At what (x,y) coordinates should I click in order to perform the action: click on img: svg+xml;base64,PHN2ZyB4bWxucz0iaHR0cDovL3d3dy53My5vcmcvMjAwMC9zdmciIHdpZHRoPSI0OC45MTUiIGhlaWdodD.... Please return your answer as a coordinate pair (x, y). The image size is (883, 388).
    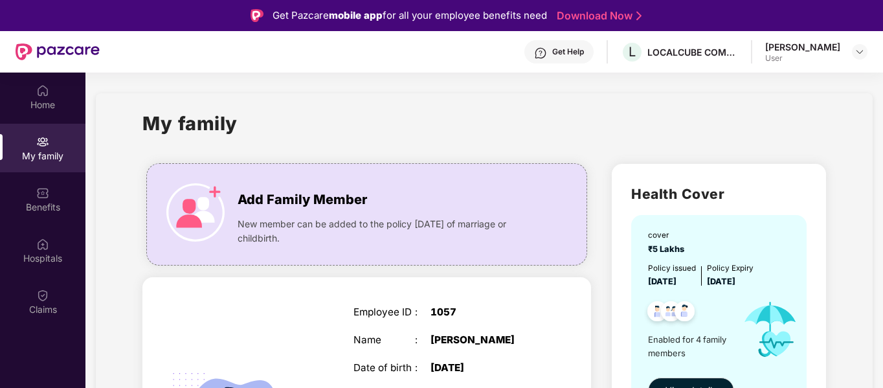
    Looking at the image, I should click on (671, 313).